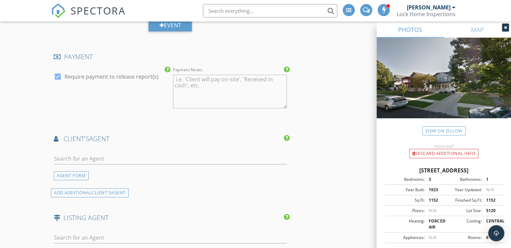 The width and height of the screenshot is (511, 248). What do you see at coordinates (98, 10) in the screenshot?
I see `span: SPECTORA` at bounding box center [98, 10].